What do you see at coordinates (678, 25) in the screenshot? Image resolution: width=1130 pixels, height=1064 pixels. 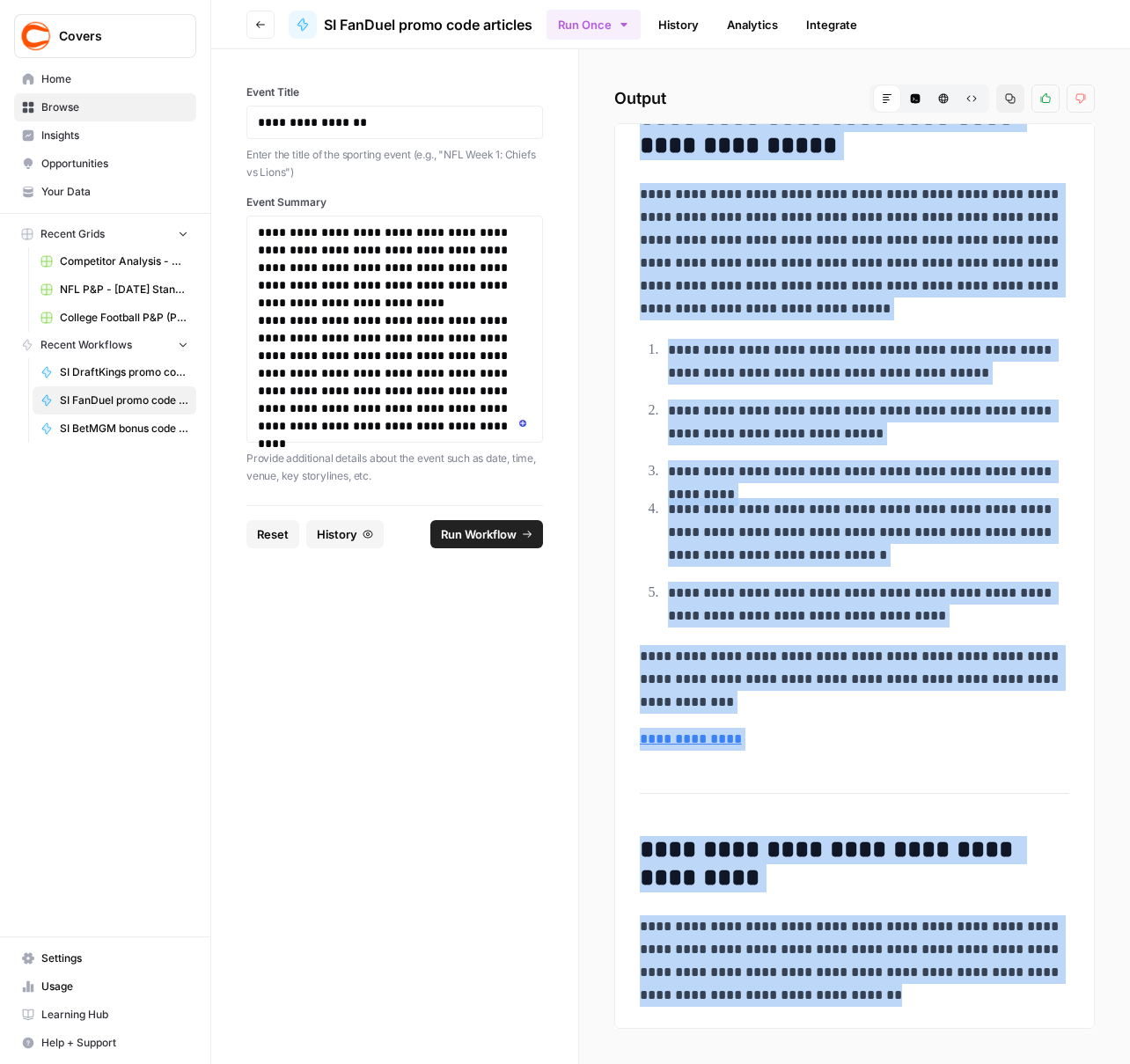 I see `a: History` at bounding box center [678, 25].